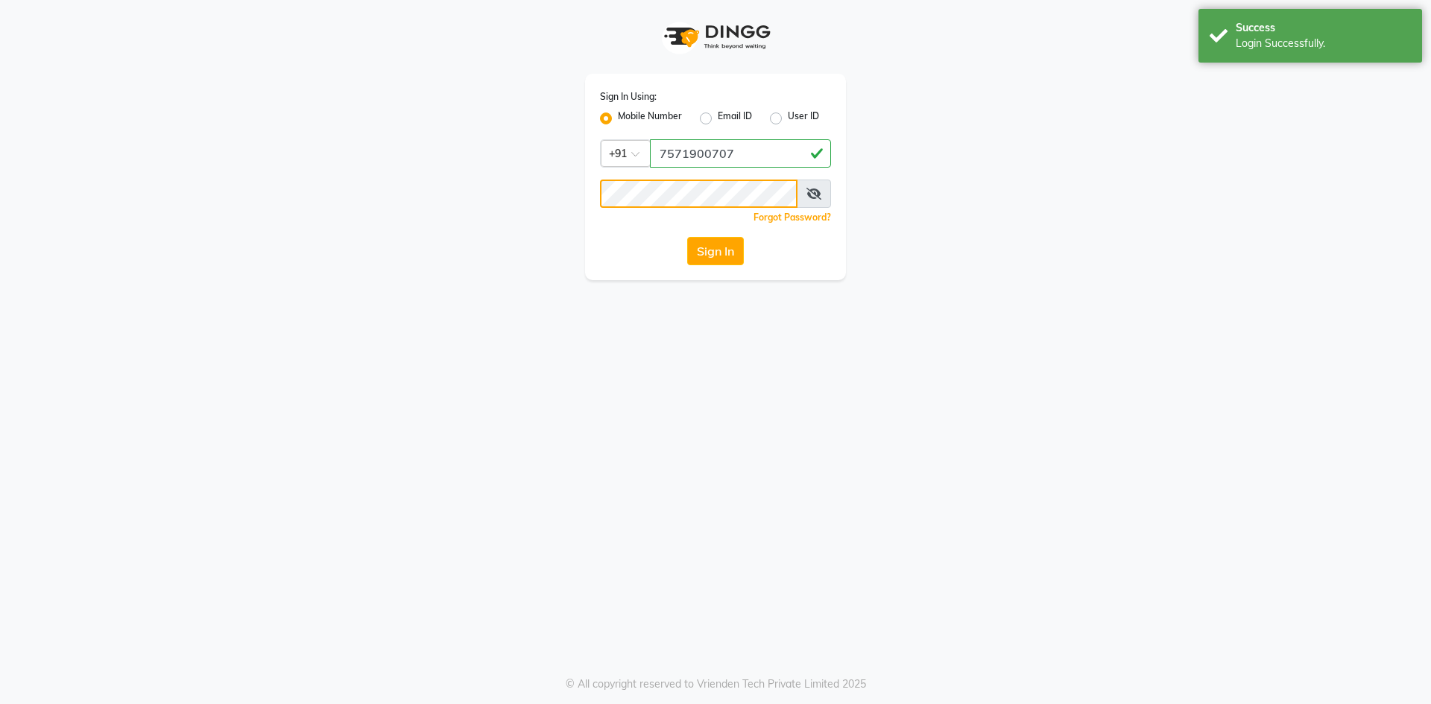 This screenshot has width=1431, height=704. What do you see at coordinates (792, 217) in the screenshot?
I see `a: Forgot Password?` at bounding box center [792, 217].